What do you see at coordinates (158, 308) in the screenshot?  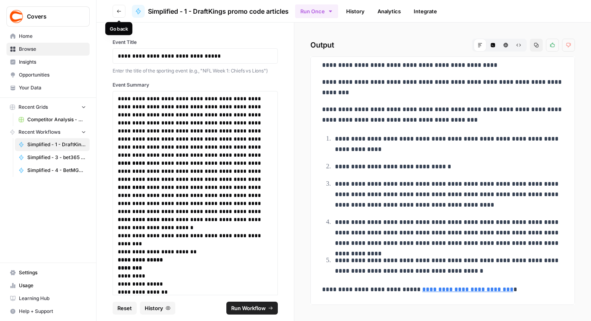 I see `button: History` at bounding box center [158, 308].